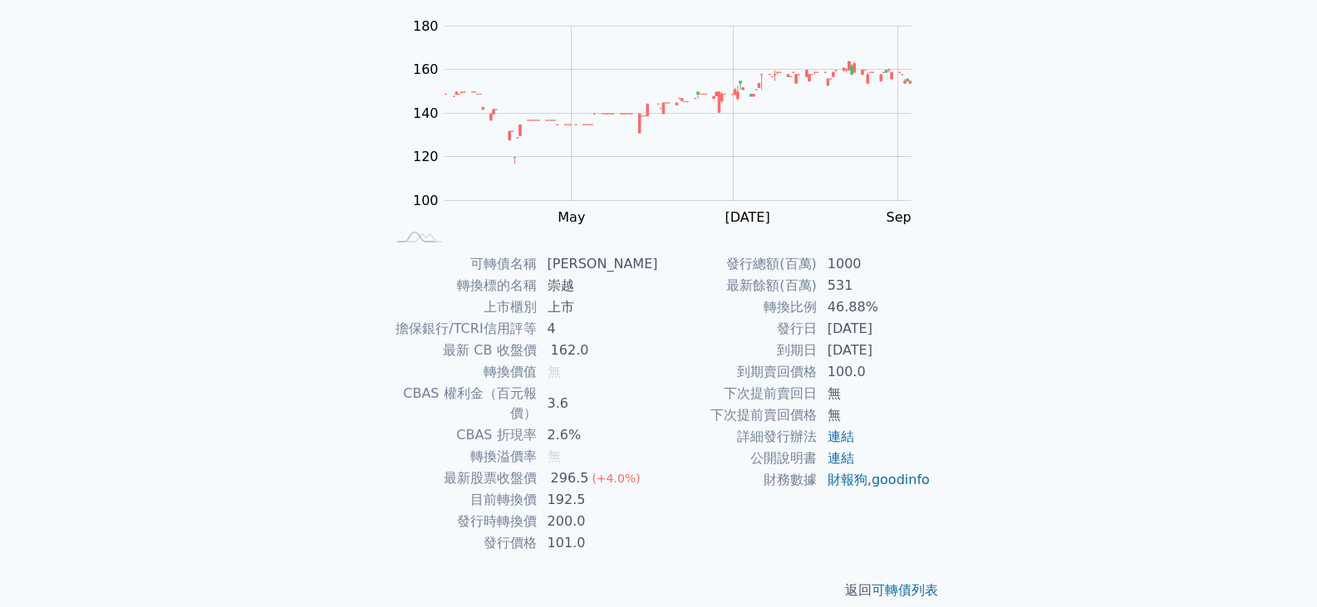 The height and width of the screenshot is (607, 1317). Describe the element at coordinates (616, 479) in the screenshot. I see `span: (+4.0%)` at that location.